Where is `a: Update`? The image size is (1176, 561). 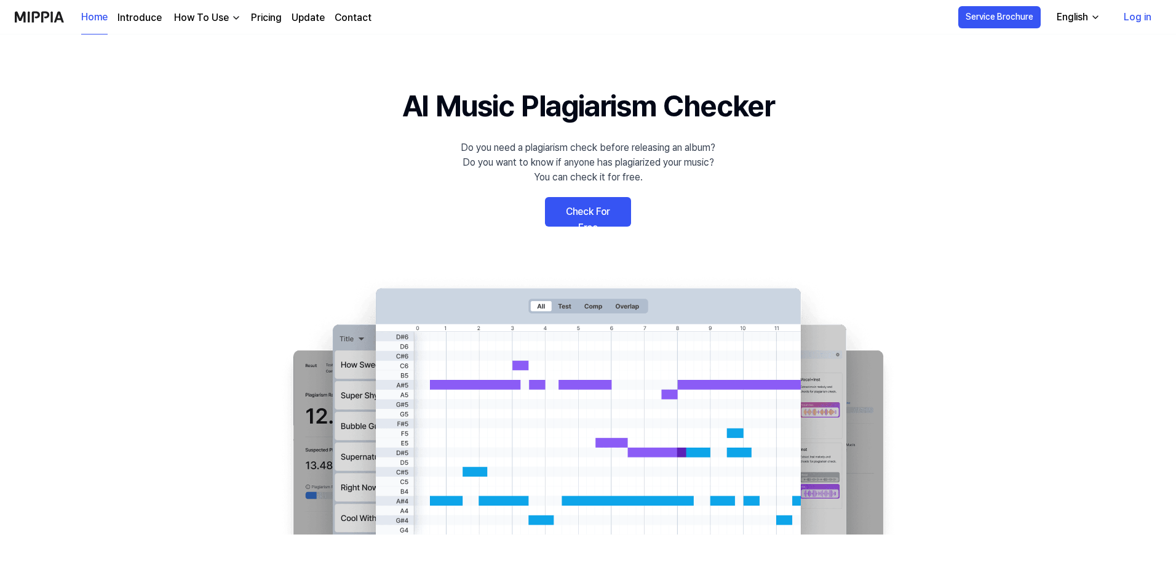
a: Update is located at coordinates (308, 18).